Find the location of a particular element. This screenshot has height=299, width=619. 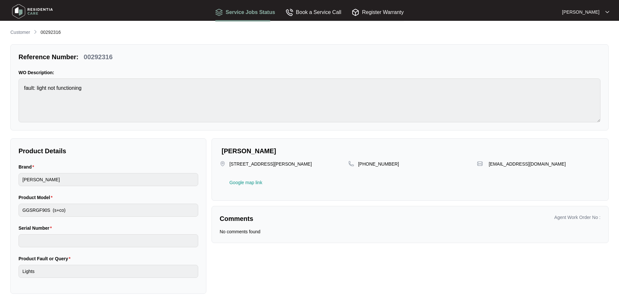

label: Serial Number is located at coordinates (36, 228).